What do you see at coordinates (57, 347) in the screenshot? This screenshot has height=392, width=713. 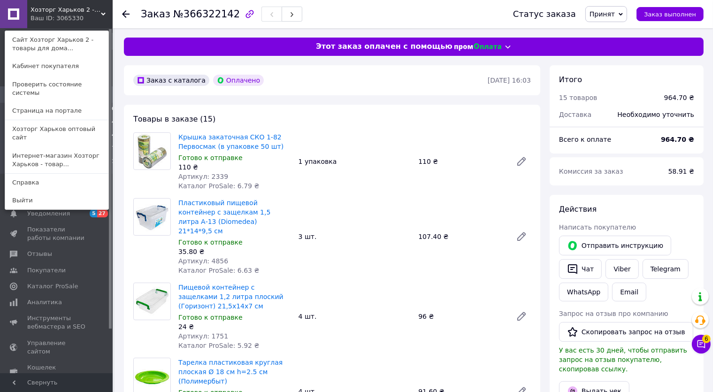 I see `span: Управление сайтом` at bounding box center [57, 347].